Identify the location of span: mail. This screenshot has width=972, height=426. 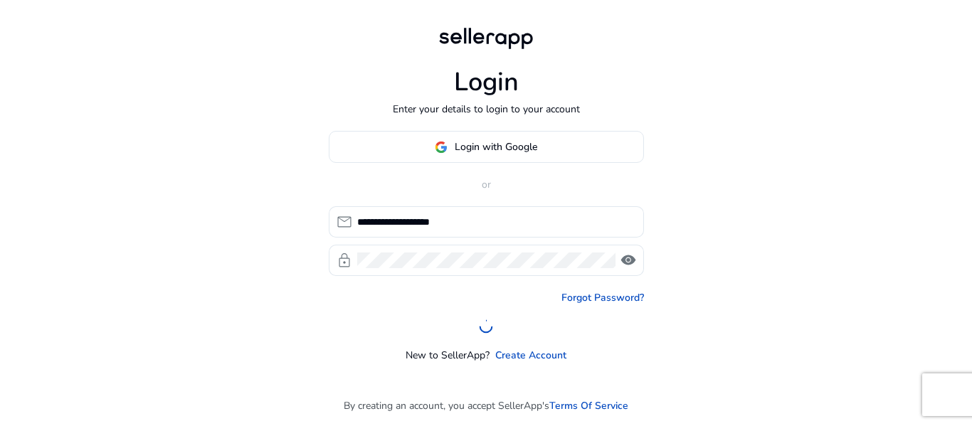
(345, 222).